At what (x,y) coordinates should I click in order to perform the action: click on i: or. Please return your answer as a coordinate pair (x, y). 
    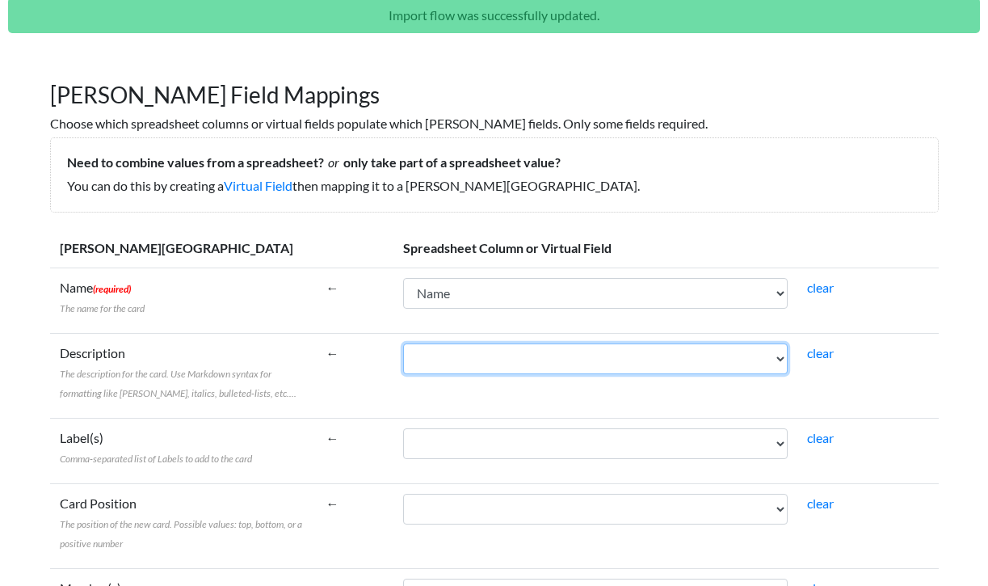
    Looking at the image, I should click on (334, 162).